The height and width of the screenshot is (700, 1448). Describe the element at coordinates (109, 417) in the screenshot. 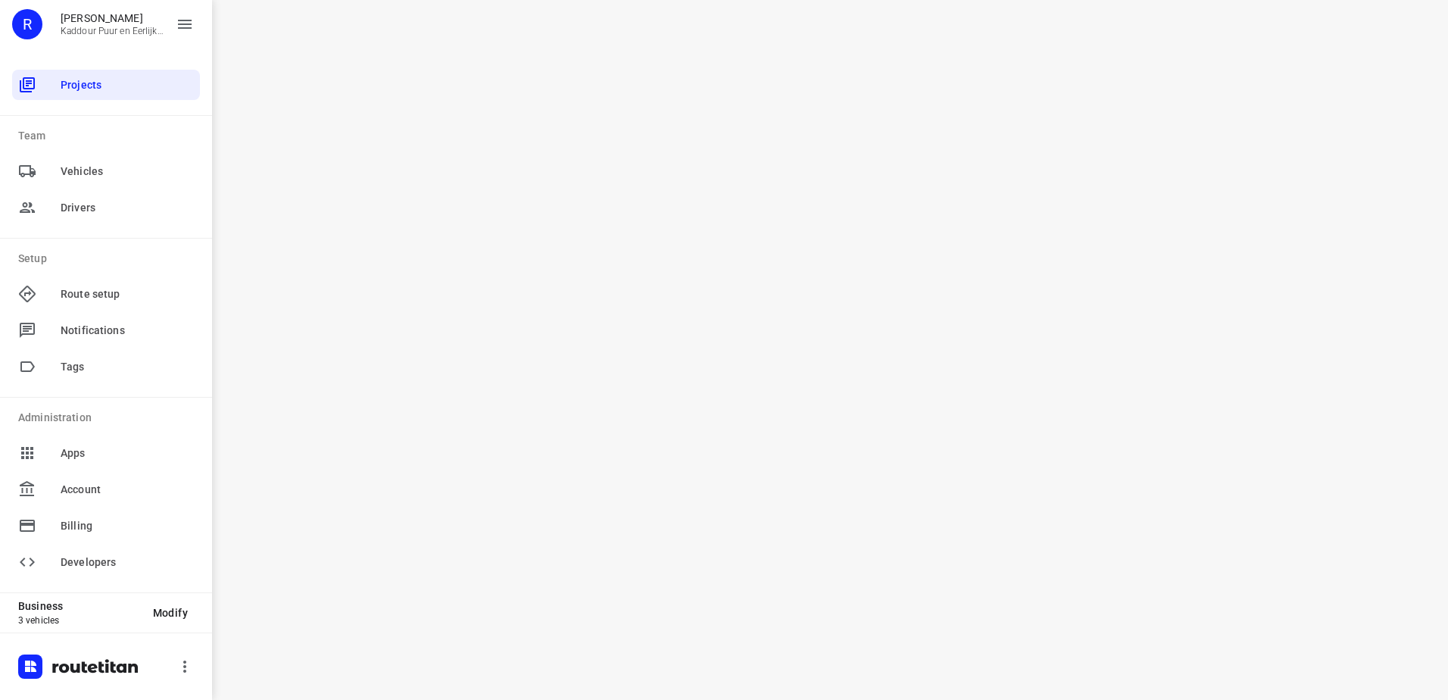

I see `p: Administration` at that location.